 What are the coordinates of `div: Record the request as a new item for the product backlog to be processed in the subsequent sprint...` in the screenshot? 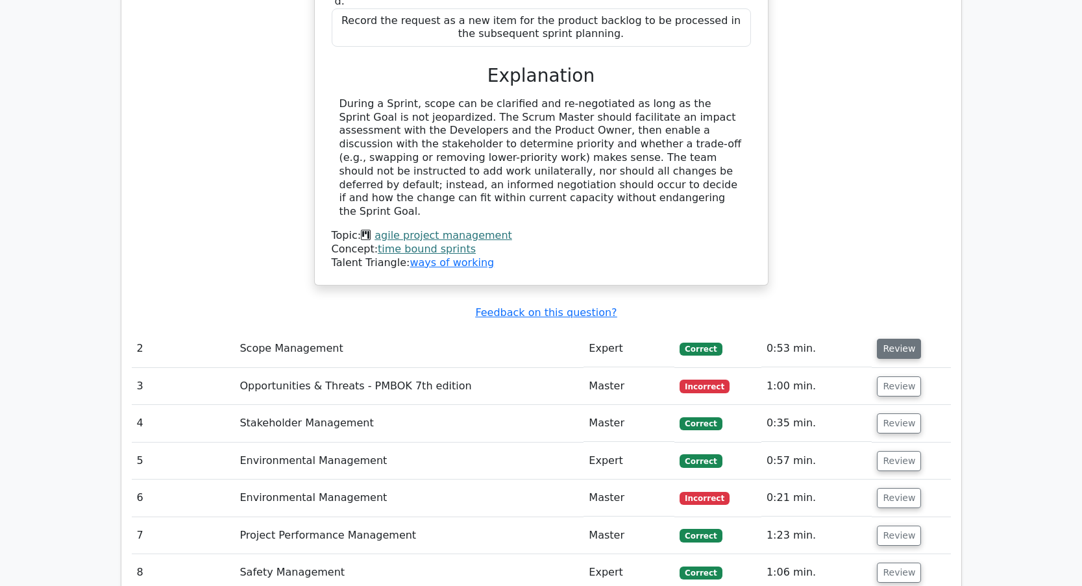 It's located at (541, 28).